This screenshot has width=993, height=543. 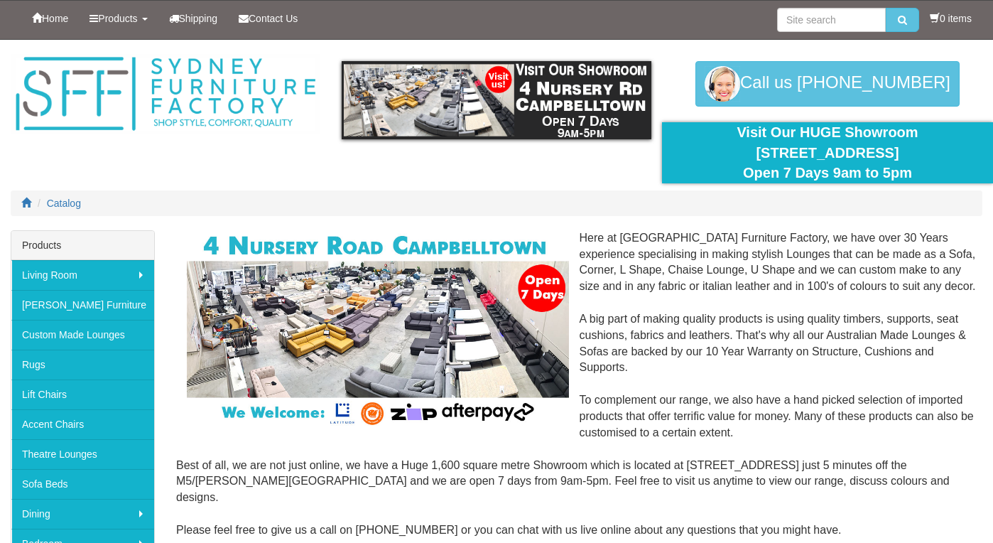 What do you see at coordinates (165, 94) in the screenshot?
I see `img: Sydney Furniture Factory` at bounding box center [165, 94].